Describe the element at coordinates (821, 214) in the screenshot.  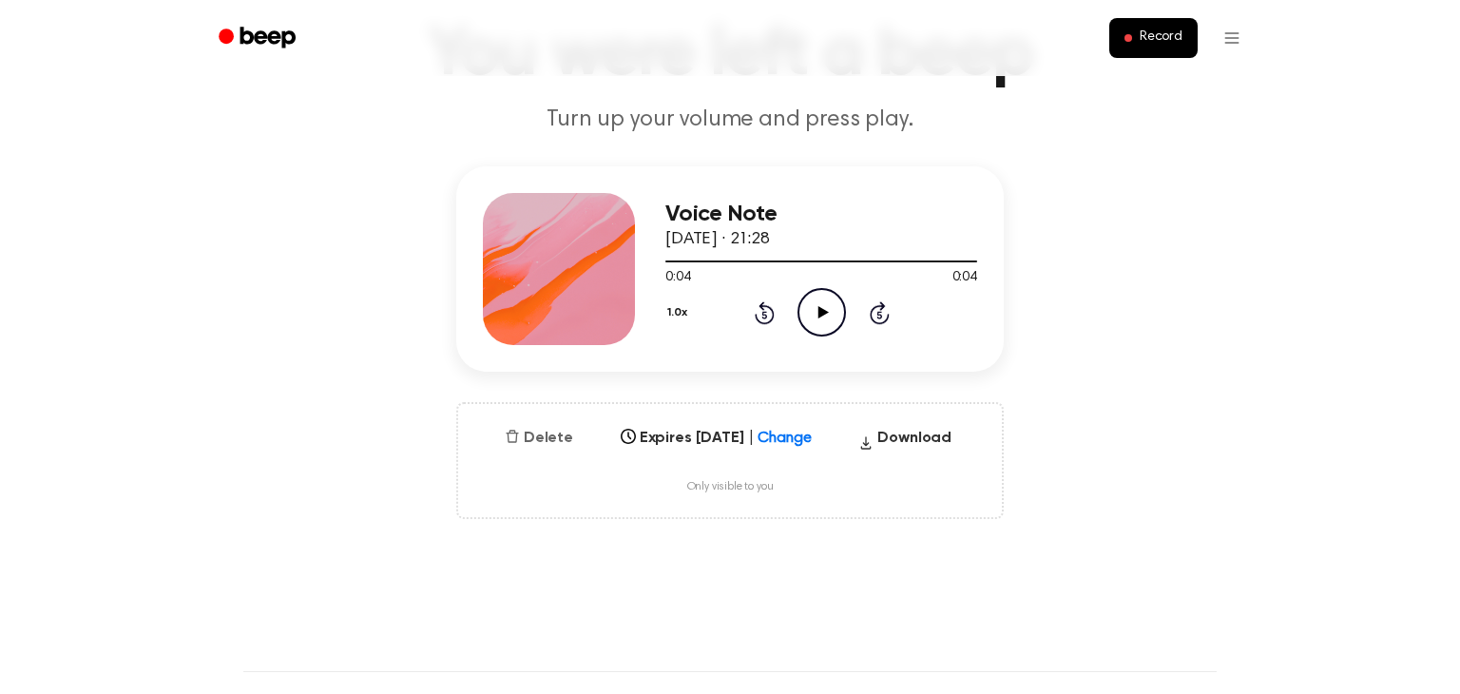
I see `h3: Voice Note` at that location.